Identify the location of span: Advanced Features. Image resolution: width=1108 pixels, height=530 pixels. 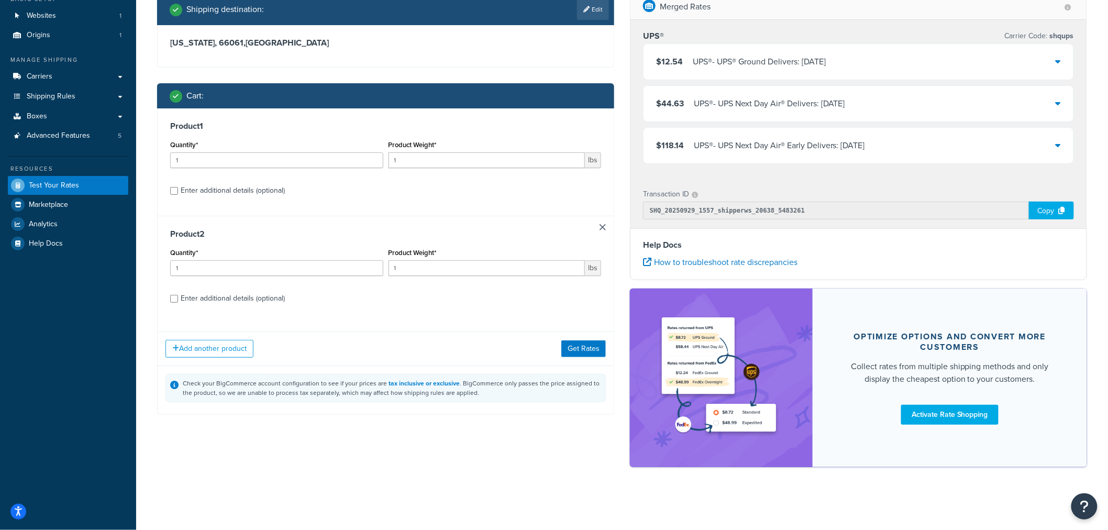
(58, 136).